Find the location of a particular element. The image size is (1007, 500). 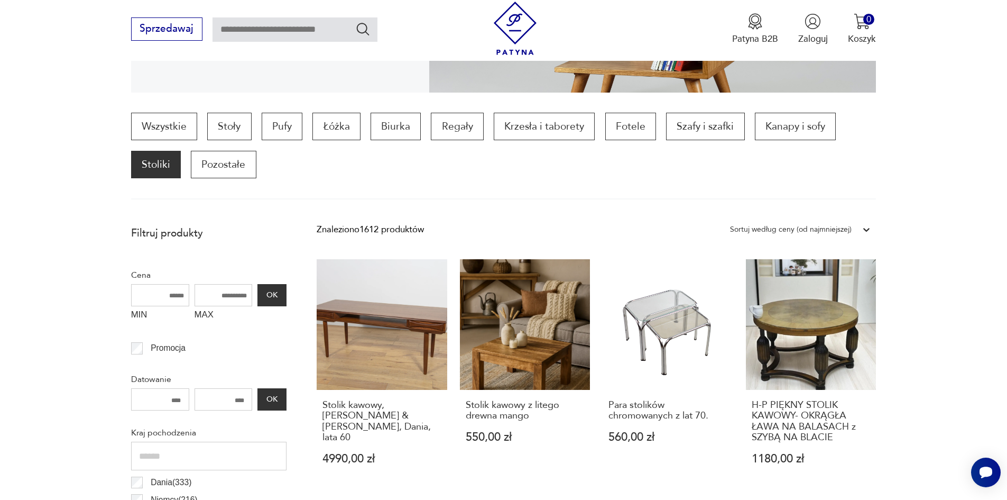

a: Kanapy i sofy is located at coordinates (795, 126).